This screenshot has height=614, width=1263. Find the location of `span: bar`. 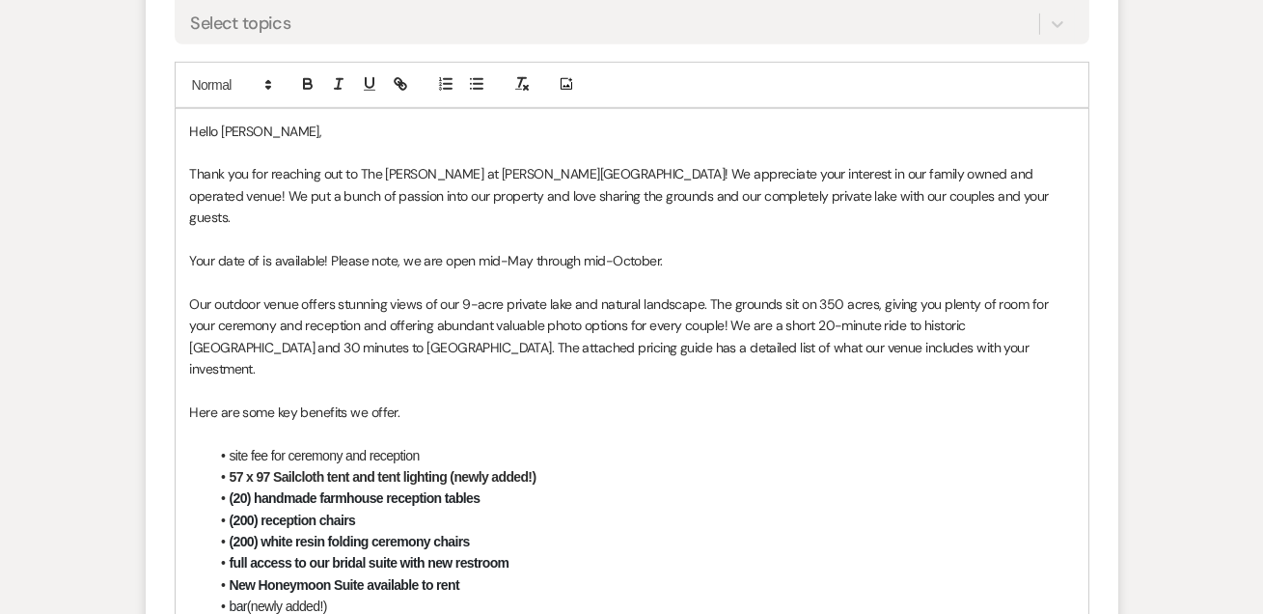

span: bar is located at coordinates (238, 606).